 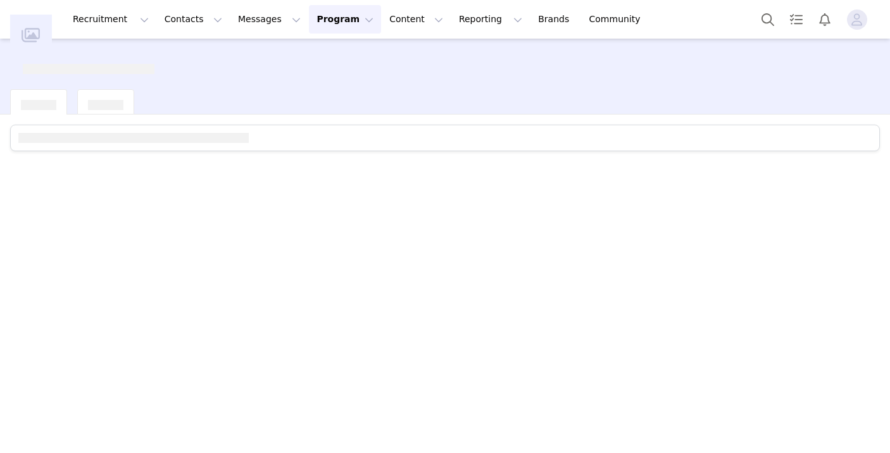 What do you see at coordinates (824, 19) in the screenshot?
I see `button: Notifications` at bounding box center [824, 19].